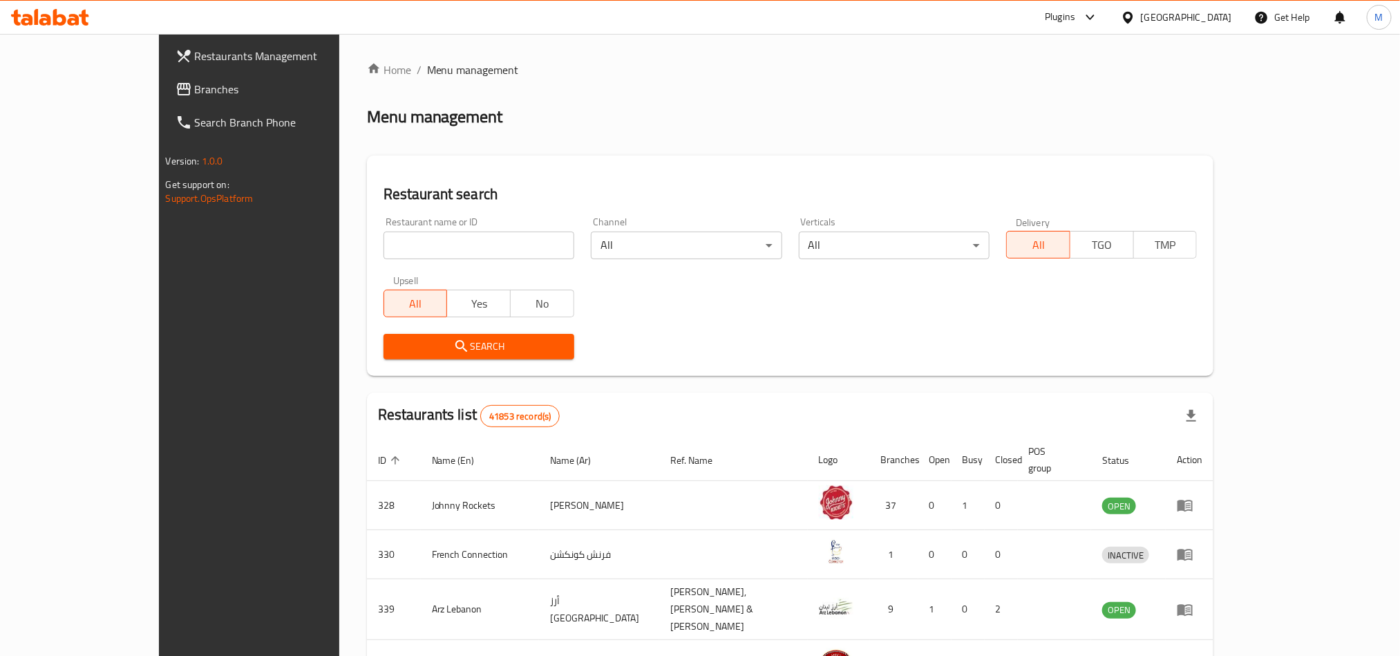  What do you see at coordinates (791, 70) in the screenshot?
I see `nav: breadcrumb` at bounding box center [791, 70].